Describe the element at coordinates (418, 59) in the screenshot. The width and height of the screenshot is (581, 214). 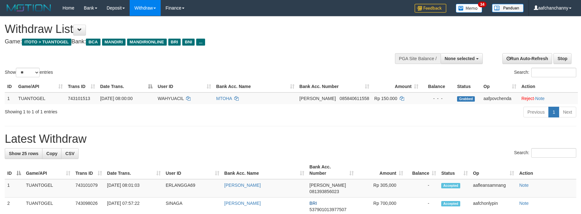
I see `div: PGA Site Balance /` at that location.